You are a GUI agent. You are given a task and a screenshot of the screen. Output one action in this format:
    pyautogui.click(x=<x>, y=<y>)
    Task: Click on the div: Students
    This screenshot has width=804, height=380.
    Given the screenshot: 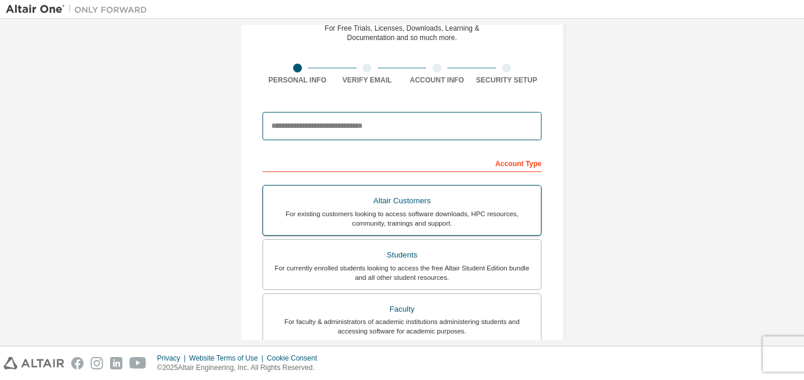 What is the action you would take?
    pyautogui.click(x=402, y=255)
    